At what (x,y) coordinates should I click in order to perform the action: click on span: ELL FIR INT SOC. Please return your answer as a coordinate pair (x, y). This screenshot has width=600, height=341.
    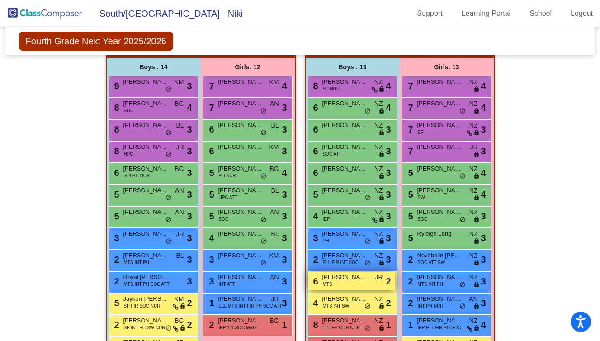
    Looking at the image, I should click on (340, 262).